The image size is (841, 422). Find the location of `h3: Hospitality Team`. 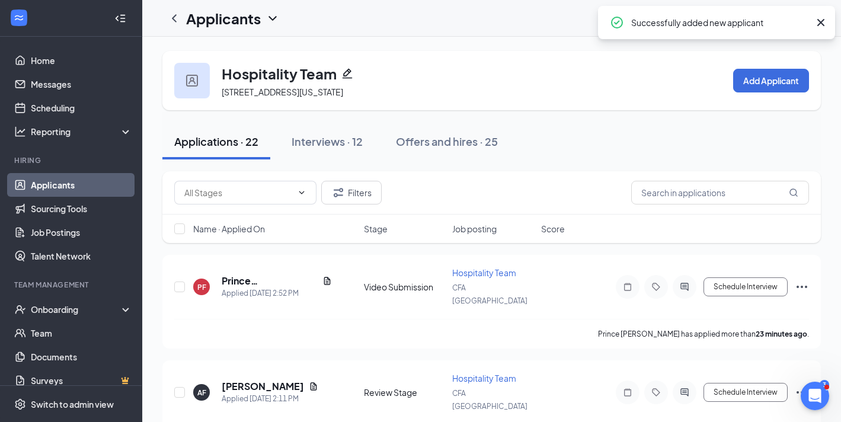

h3: Hospitality Team is located at coordinates (279, 74).